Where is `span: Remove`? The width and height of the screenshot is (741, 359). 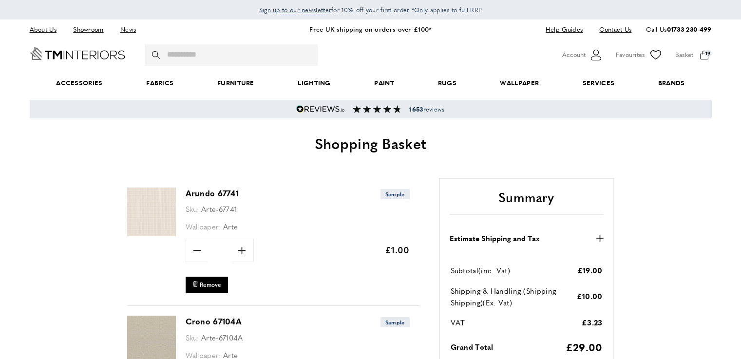 span: Remove is located at coordinates (210, 285).